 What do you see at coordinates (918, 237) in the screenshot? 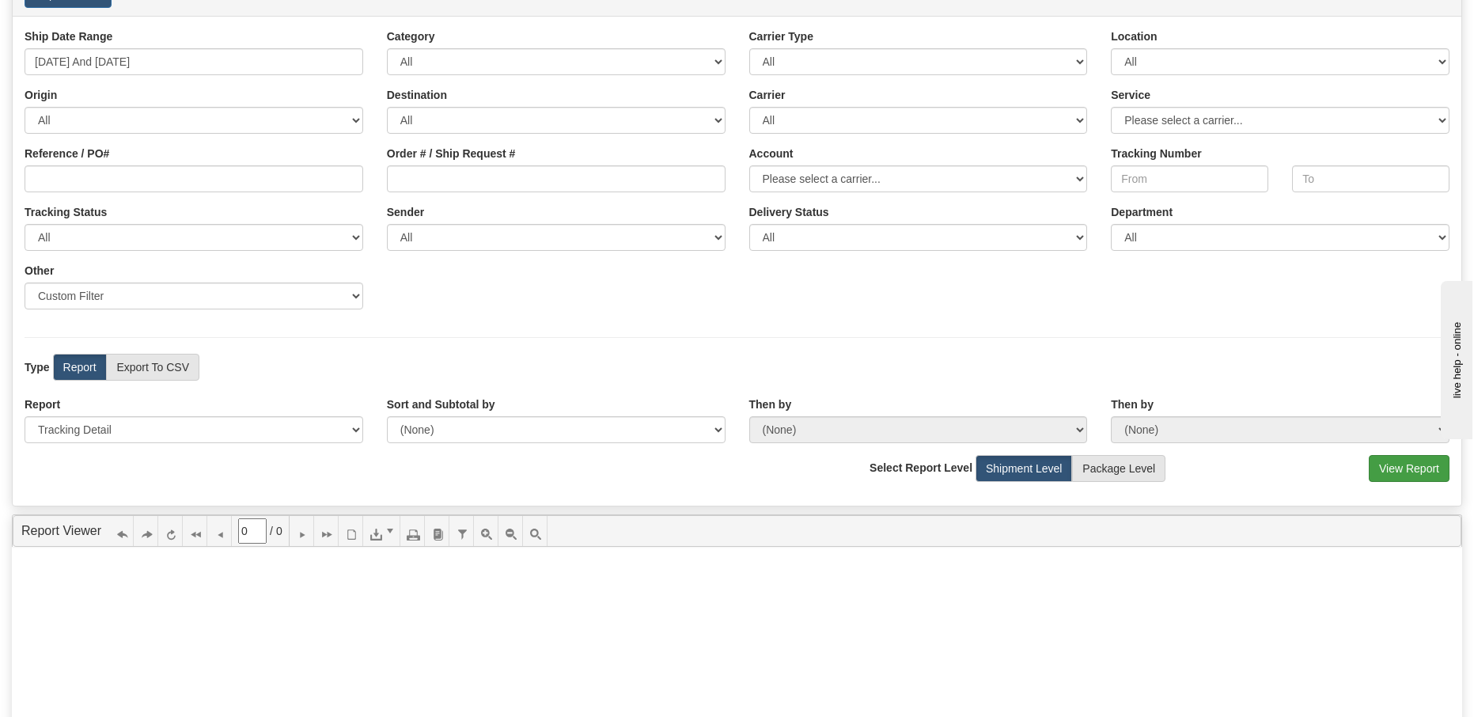
I see `select: Please ensure data set in report has been RECENTLY tracked from your Shipment History` at bounding box center [918, 237].